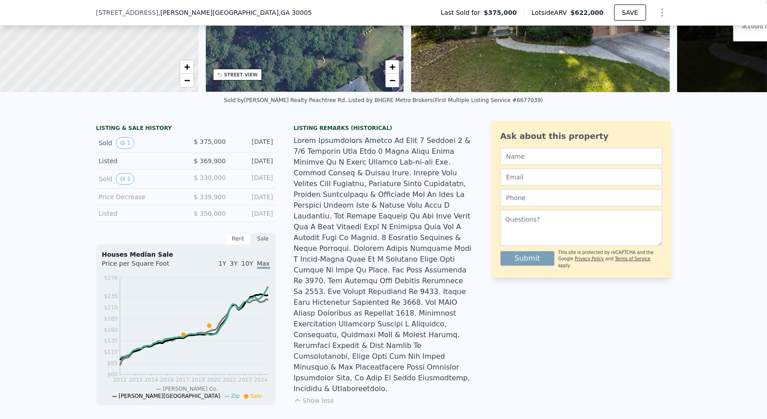 This screenshot has width=767, height=419. I want to click on tspan: $85, so click(112, 364).